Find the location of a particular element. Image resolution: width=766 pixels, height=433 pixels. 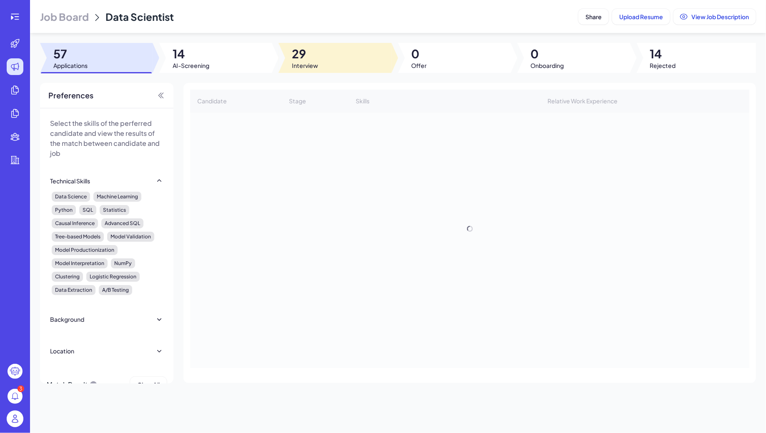

div: Python is located at coordinates (64, 210).